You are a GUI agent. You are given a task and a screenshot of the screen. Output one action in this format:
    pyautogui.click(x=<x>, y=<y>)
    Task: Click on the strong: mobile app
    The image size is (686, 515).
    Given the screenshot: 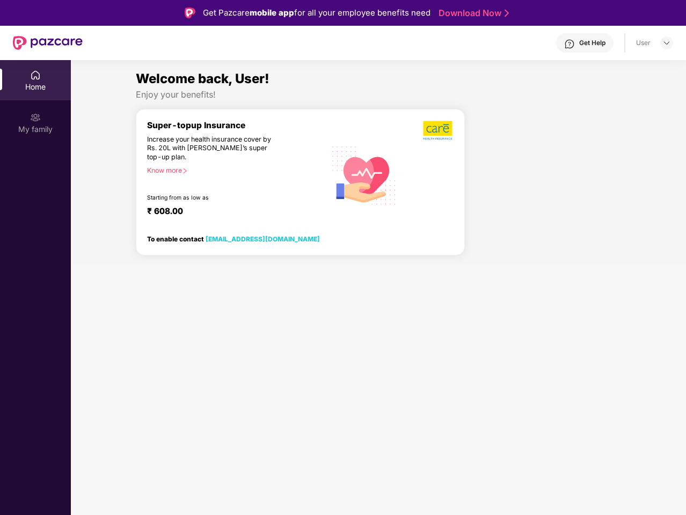 What is the action you would take?
    pyautogui.click(x=271, y=12)
    